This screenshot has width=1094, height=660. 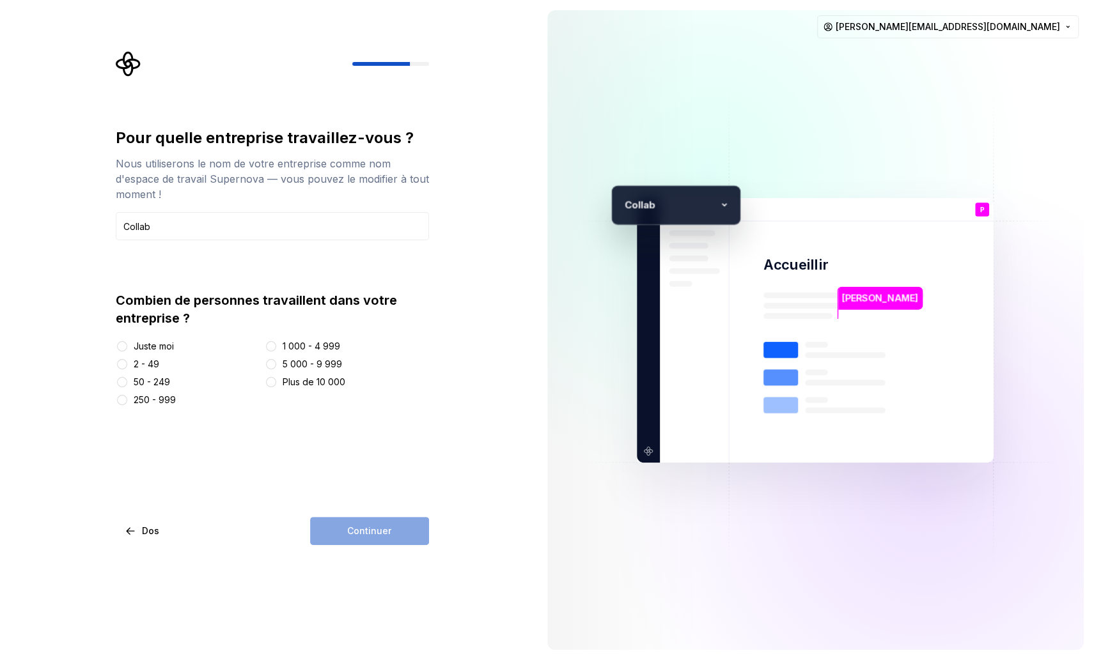 I want to click on font: ollab, so click(x=643, y=204).